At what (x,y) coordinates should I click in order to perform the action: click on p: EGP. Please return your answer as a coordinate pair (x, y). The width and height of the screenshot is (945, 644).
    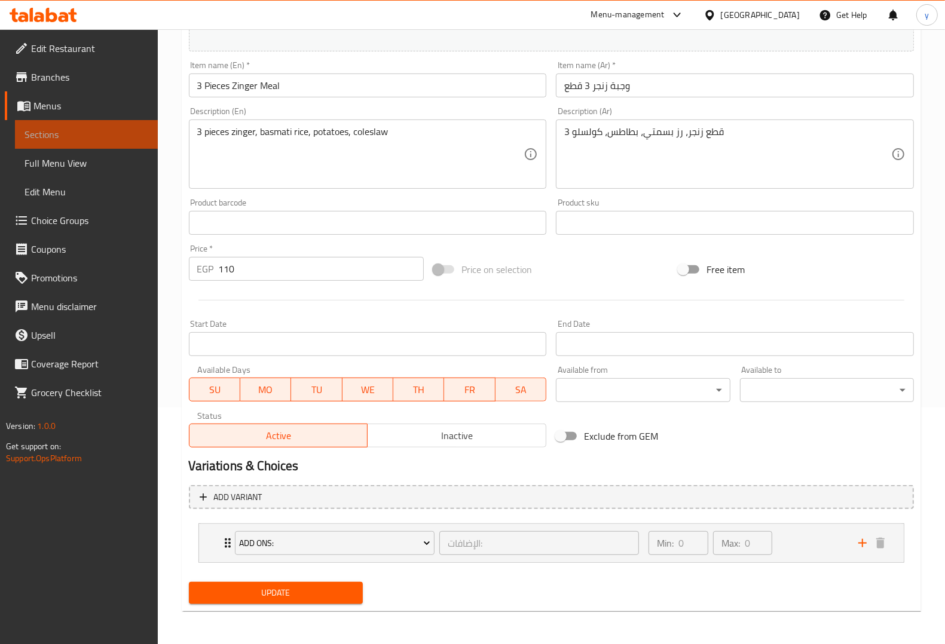
    Looking at the image, I should click on (206, 269).